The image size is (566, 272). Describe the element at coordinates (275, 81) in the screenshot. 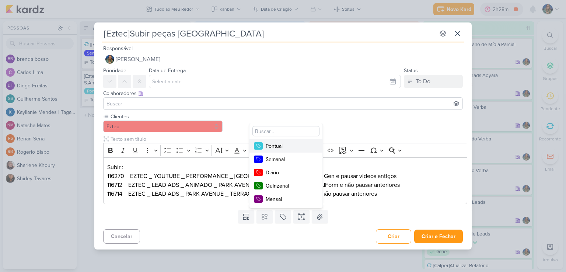

I see `input: Select a date` at that location.